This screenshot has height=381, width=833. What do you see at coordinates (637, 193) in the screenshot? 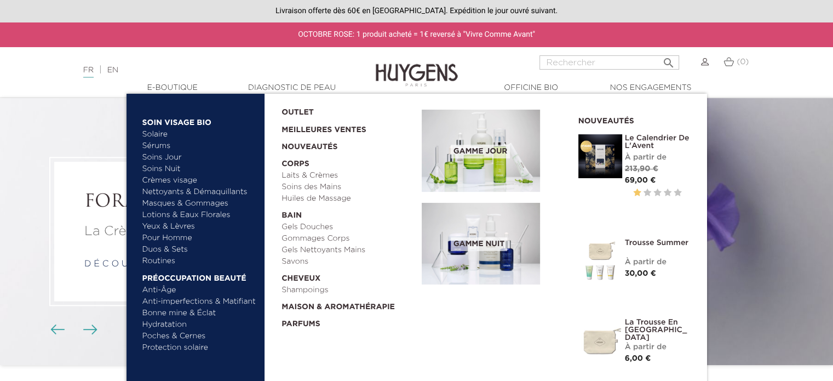
I see `label: 1` at bounding box center [637, 193].